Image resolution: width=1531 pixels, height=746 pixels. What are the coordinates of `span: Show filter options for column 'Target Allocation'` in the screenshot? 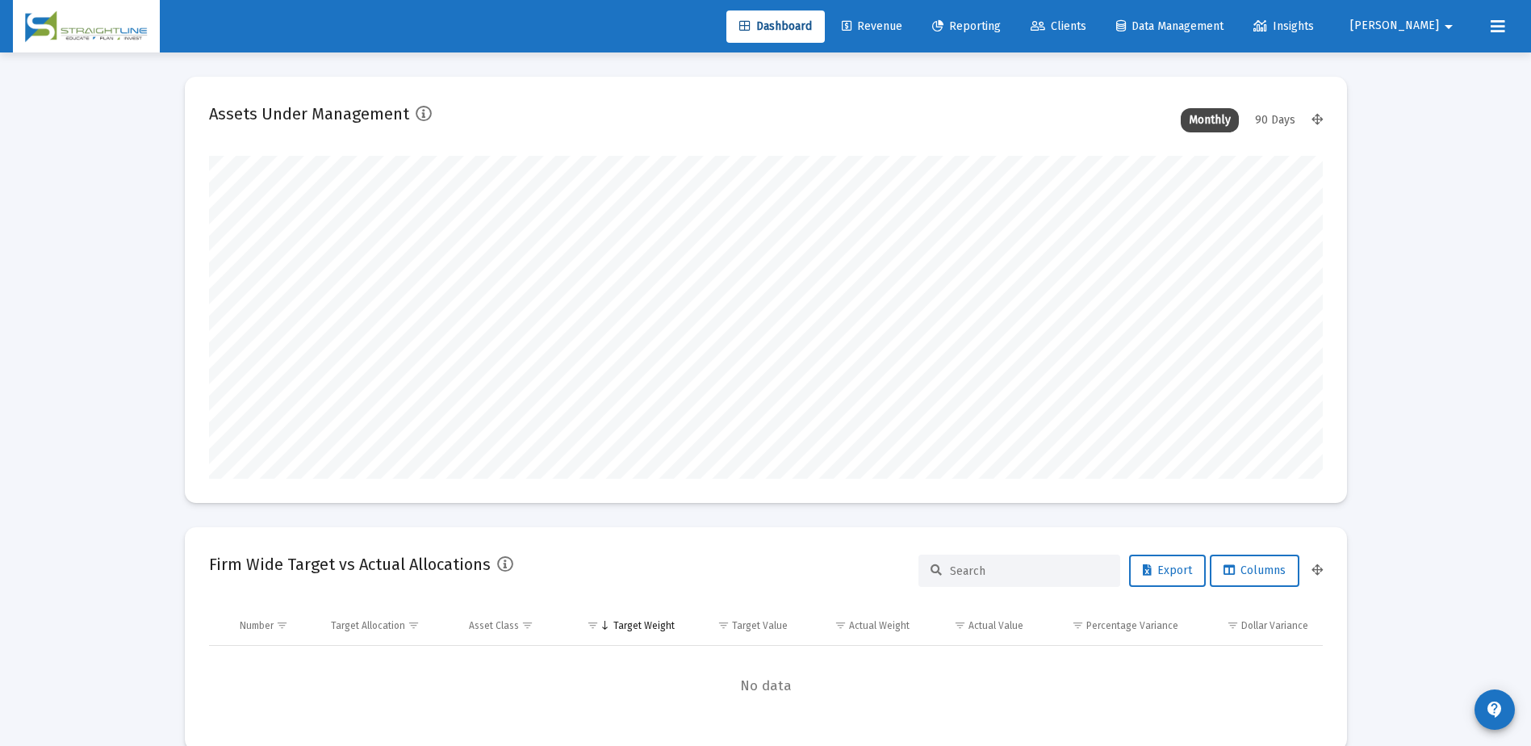 It's located at (413, 625).